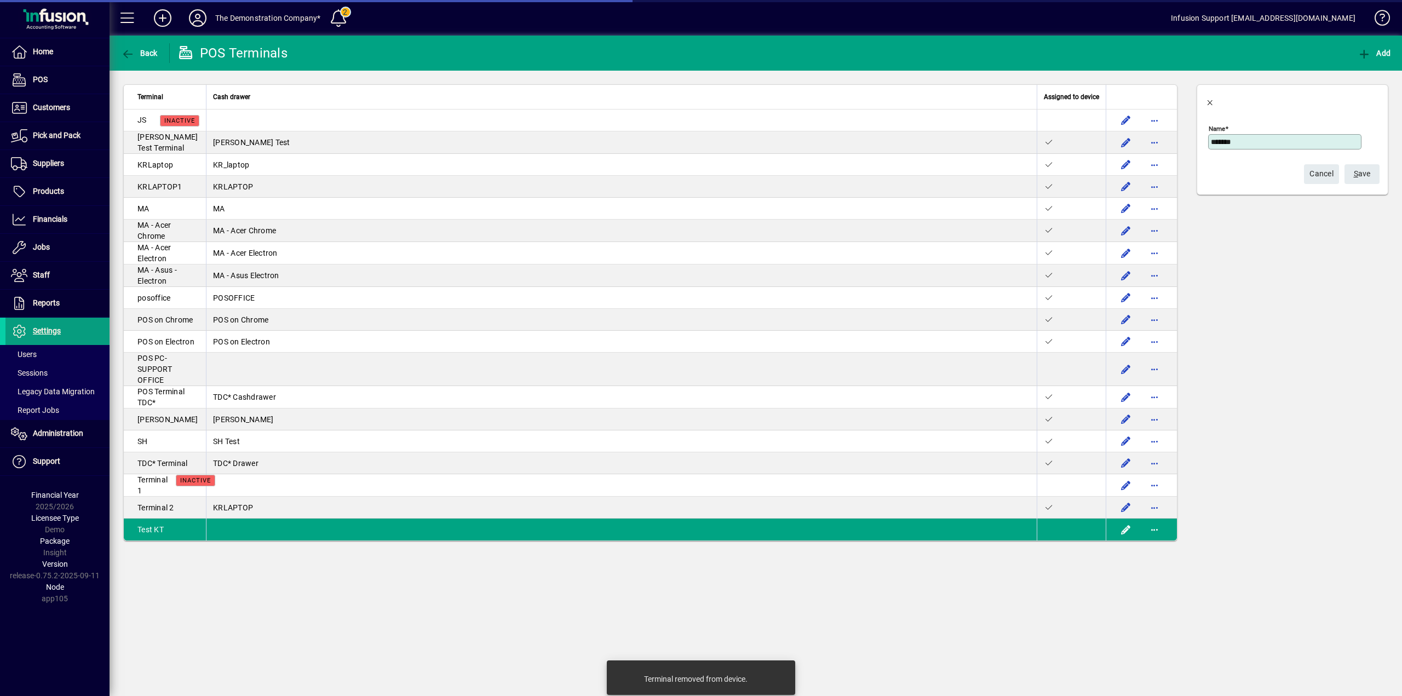  What do you see at coordinates (168, 463) in the screenshot?
I see `div: TDC* Terminal` at bounding box center [168, 463].